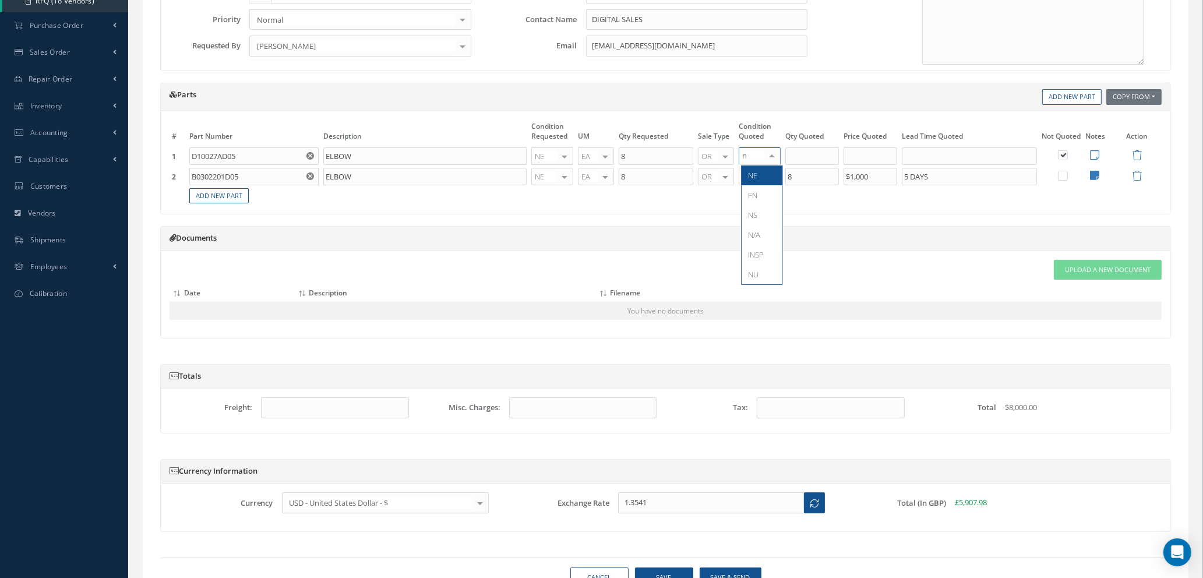  What do you see at coordinates (211, 407) in the screenshot?
I see `label: Freight:` at bounding box center [211, 407].